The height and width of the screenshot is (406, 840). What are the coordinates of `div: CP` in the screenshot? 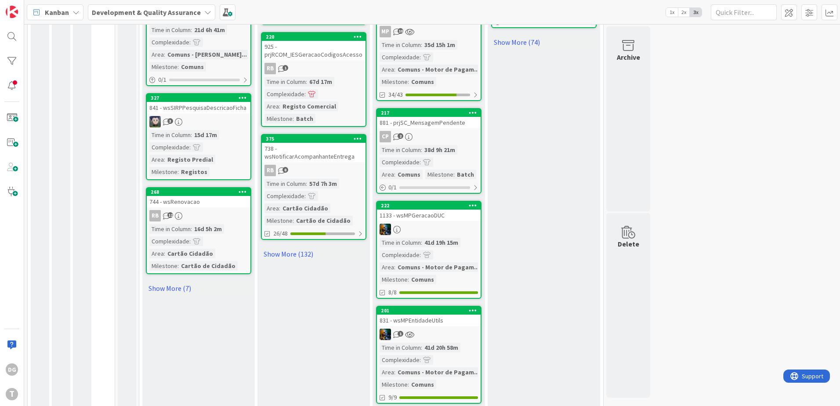 It's located at (429, 137).